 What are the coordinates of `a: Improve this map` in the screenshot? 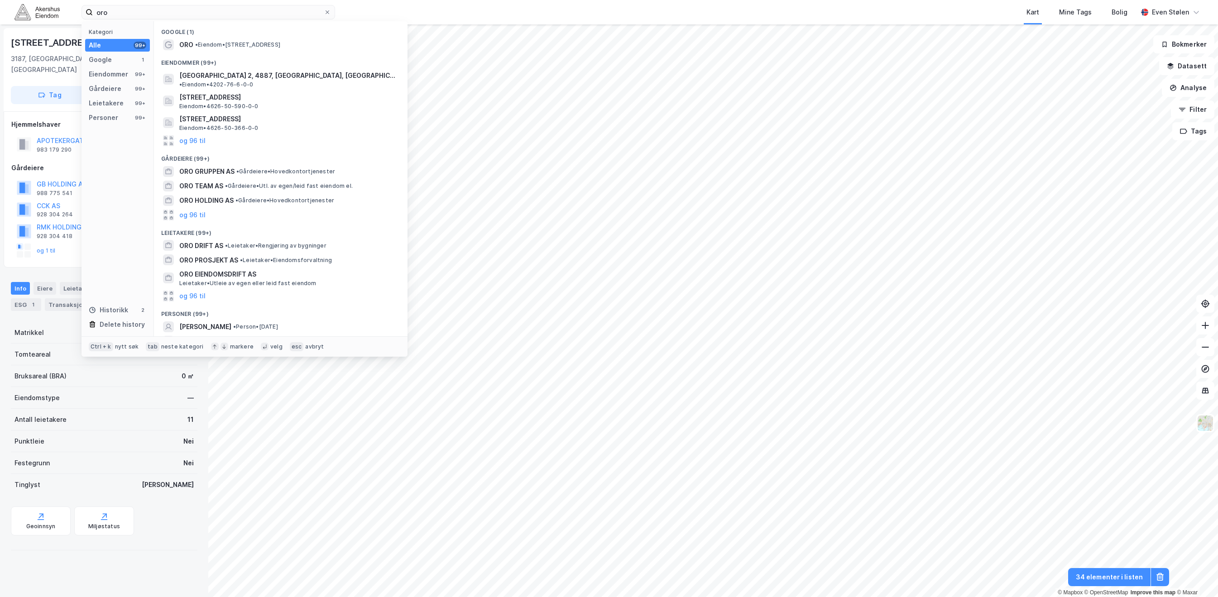 It's located at (1153, 593).